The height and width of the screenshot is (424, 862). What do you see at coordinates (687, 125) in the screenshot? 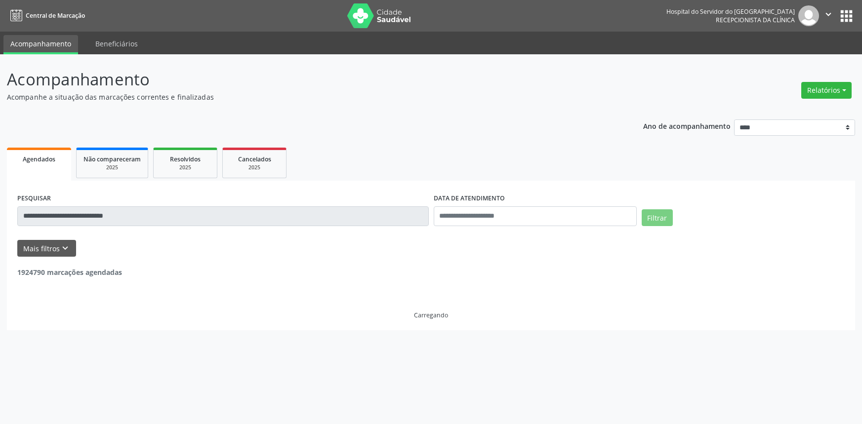
I see `p: Ano de acompanhamento` at bounding box center [687, 125].